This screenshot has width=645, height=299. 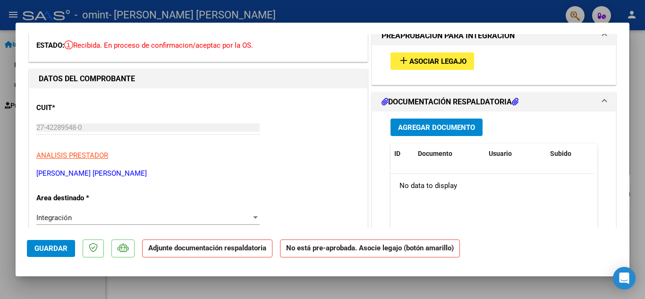 I want to click on button: Agregar Documento, so click(x=436, y=127).